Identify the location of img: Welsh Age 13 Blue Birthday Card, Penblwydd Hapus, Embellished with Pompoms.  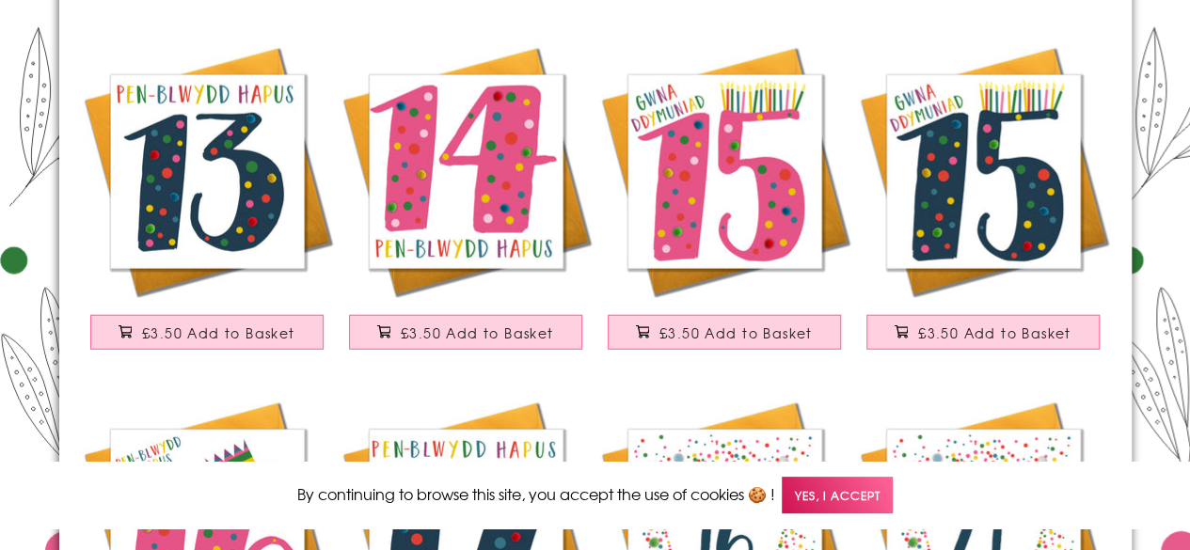
(207, 171).